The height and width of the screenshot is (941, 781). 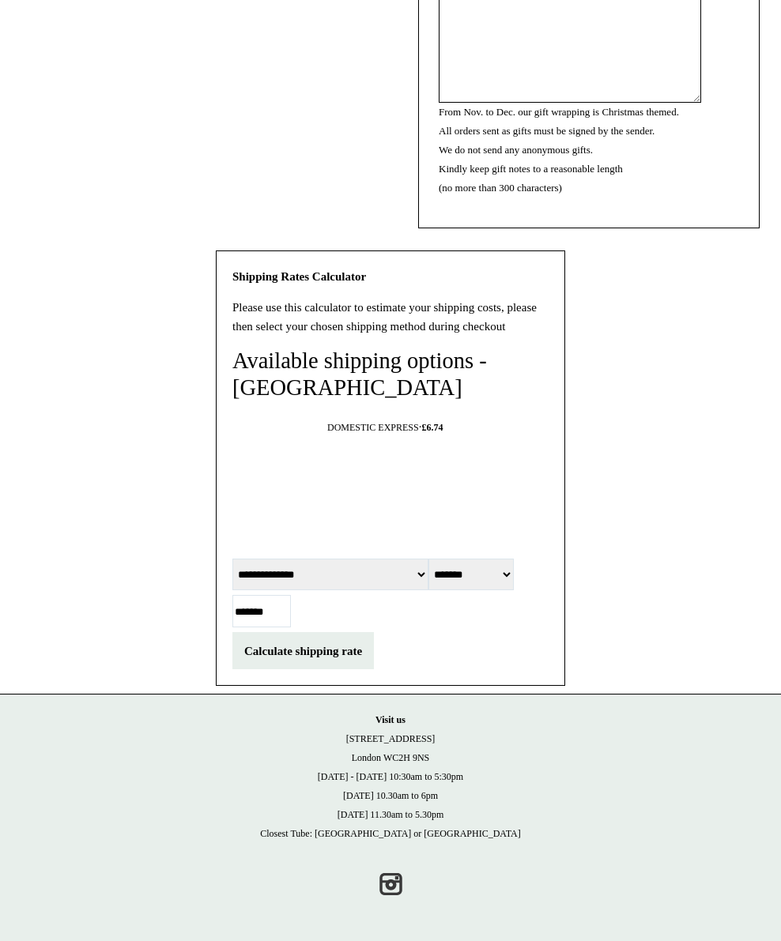 I want to click on span: Calculate shipping rate, so click(x=303, y=651).